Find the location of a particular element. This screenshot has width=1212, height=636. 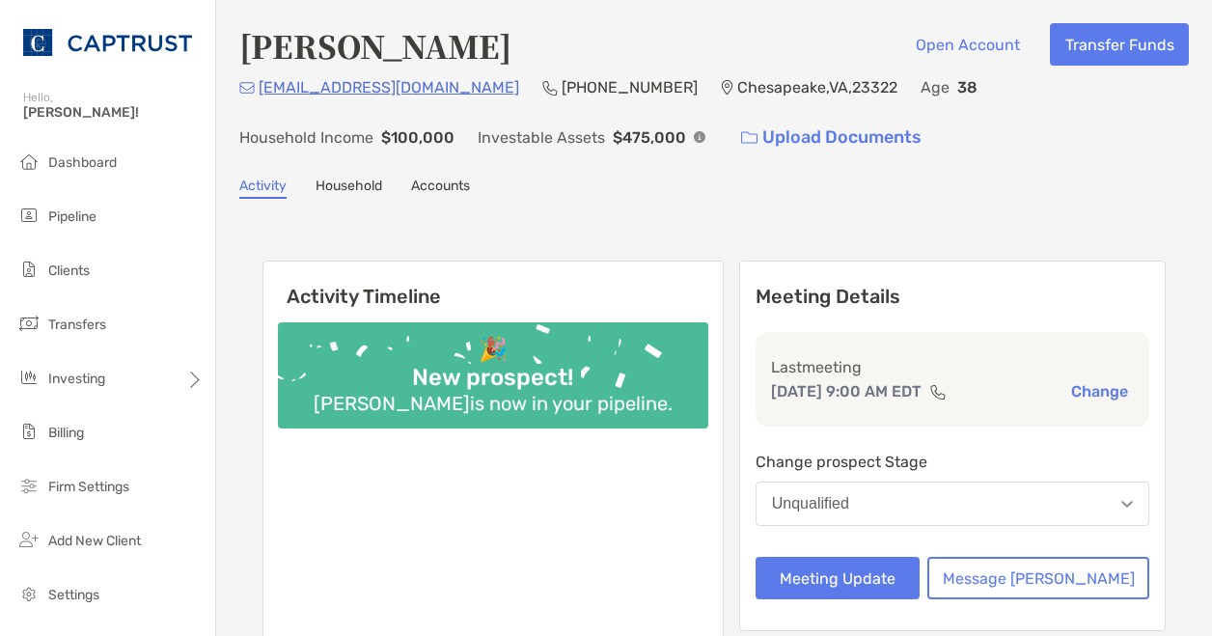

img: Location Icon is located at coordinates (726, 88).